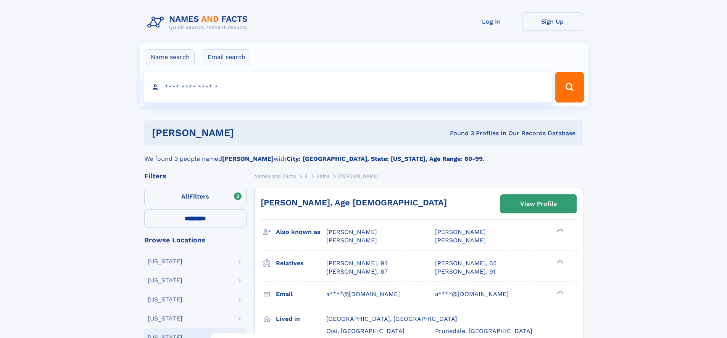 Image resolution: width=727 pixels, height=338 pixels. What do you see at coordinates (458, 133) in the screenshot?
I see `div: Found 3 Profiles In Our Records Database` at bounding box center [458, 133].